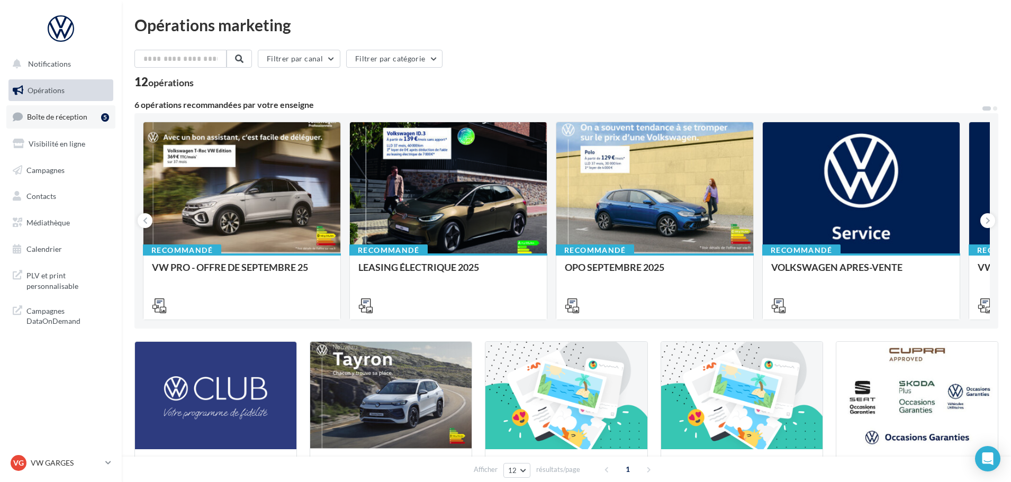 The image size is (1011, 482). I want to click on span: 12, so click(513, 471).